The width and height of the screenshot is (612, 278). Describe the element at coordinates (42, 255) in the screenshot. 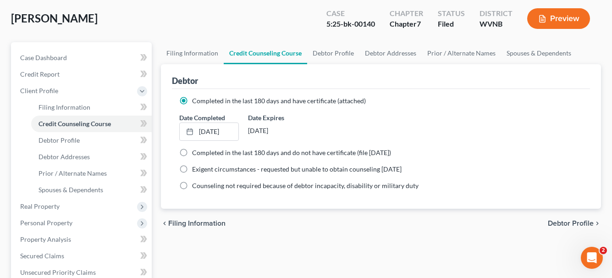

I see `span: Secured Claims` at that location.